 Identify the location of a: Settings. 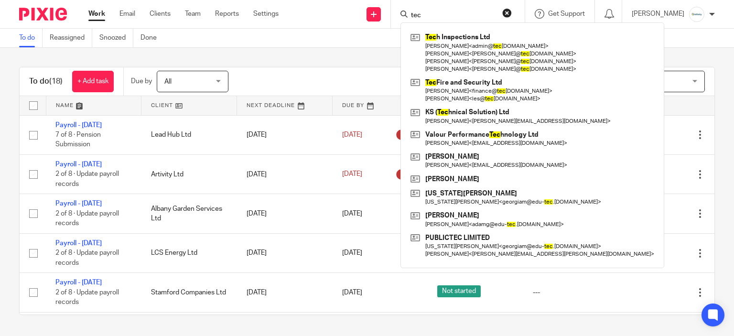
(266, 14).